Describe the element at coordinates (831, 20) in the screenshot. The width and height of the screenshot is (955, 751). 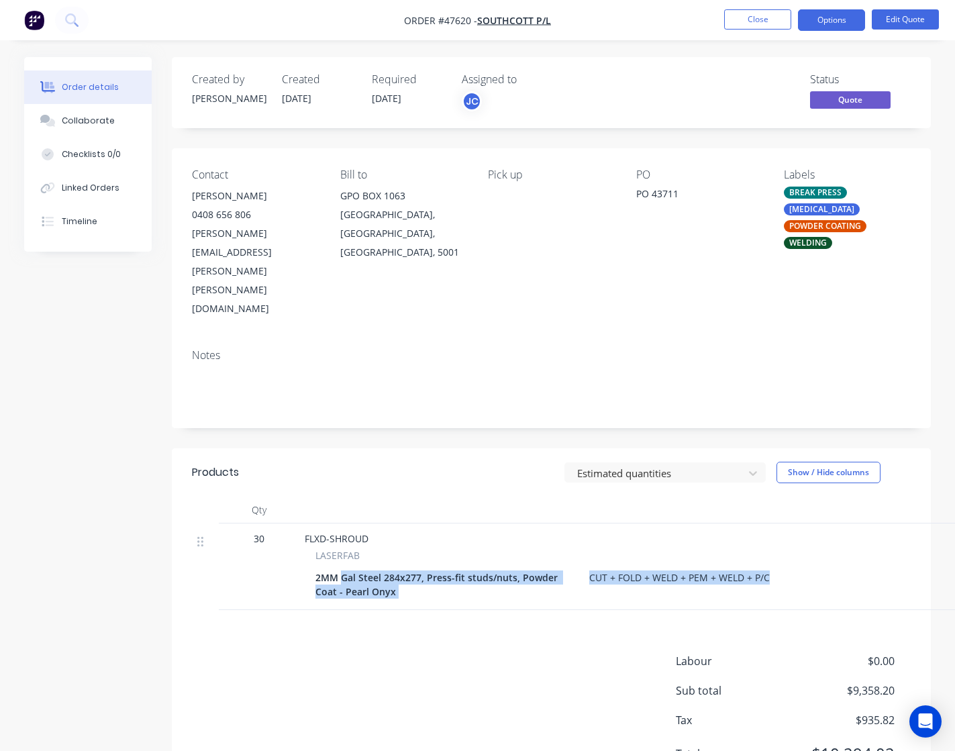
I see `button: Options` at that location.